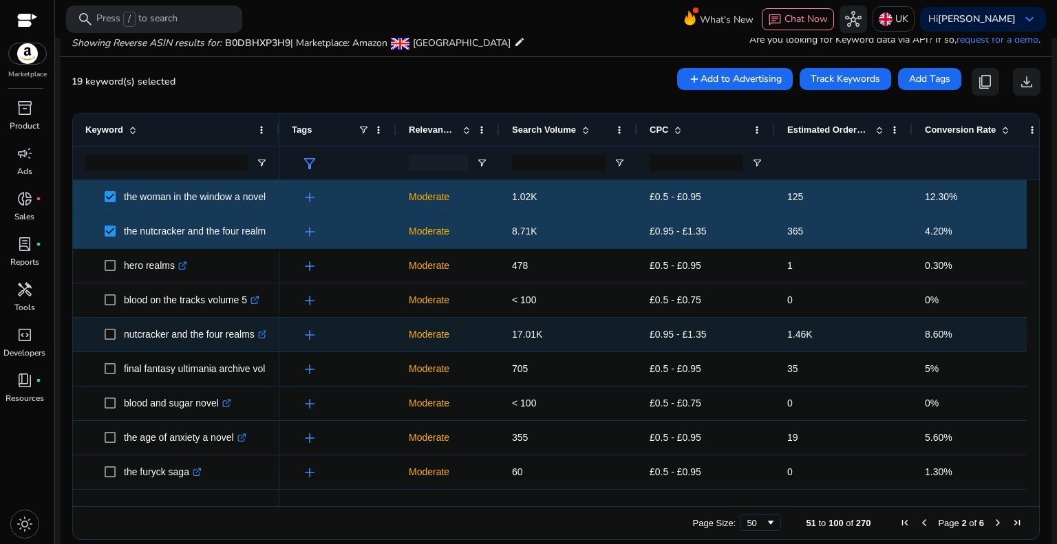 The width and height of the screenshot is (1057, 544). I want to click on span: Conversion Rate, so click(960, 129).